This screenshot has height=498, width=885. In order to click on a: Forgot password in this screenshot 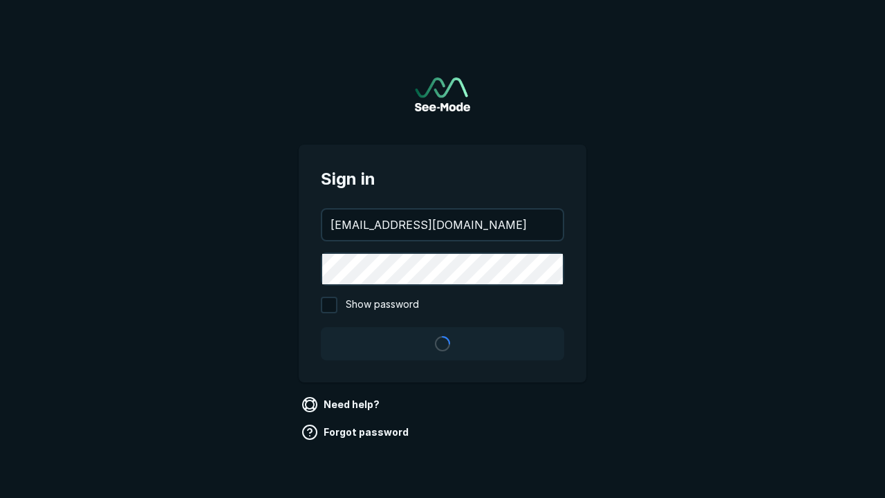, I will do `click(356, 432)`.